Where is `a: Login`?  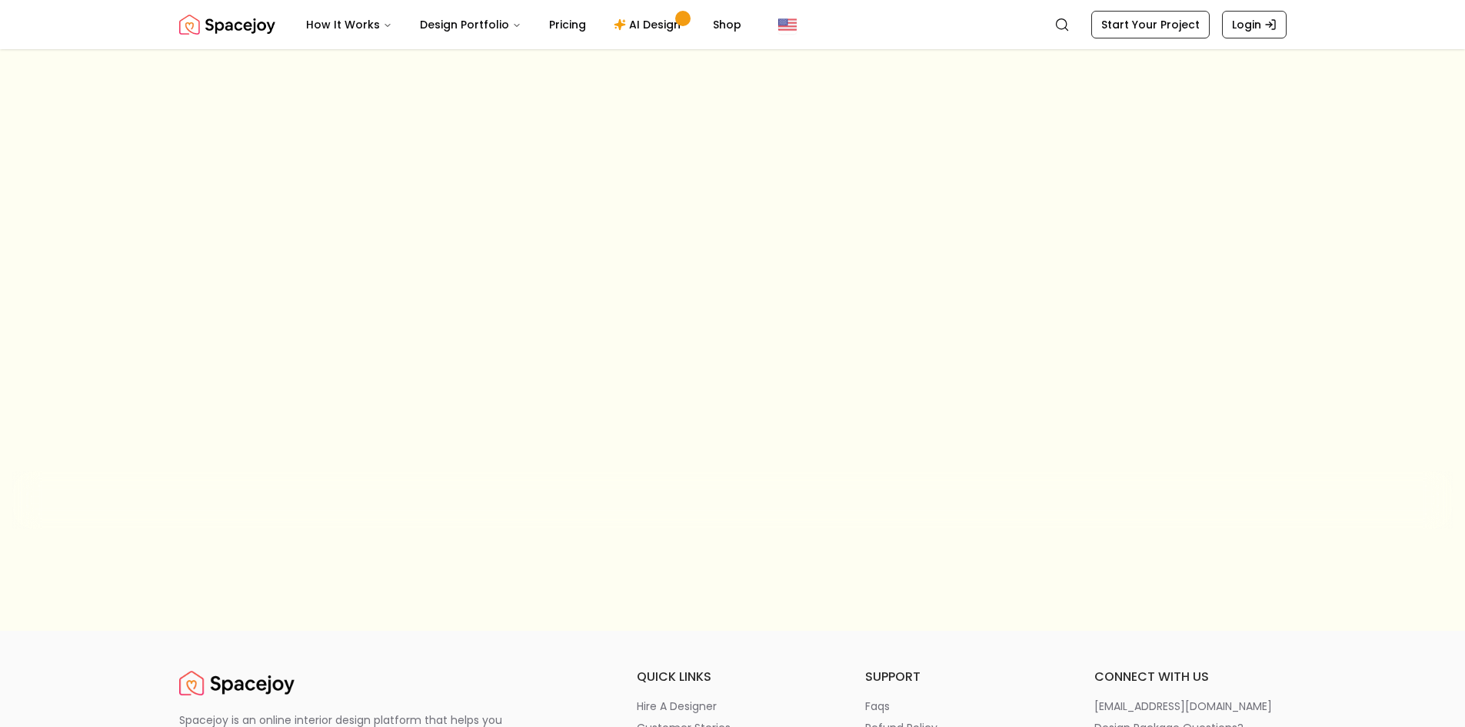 a: Login is located at coordinates (1255, 25).